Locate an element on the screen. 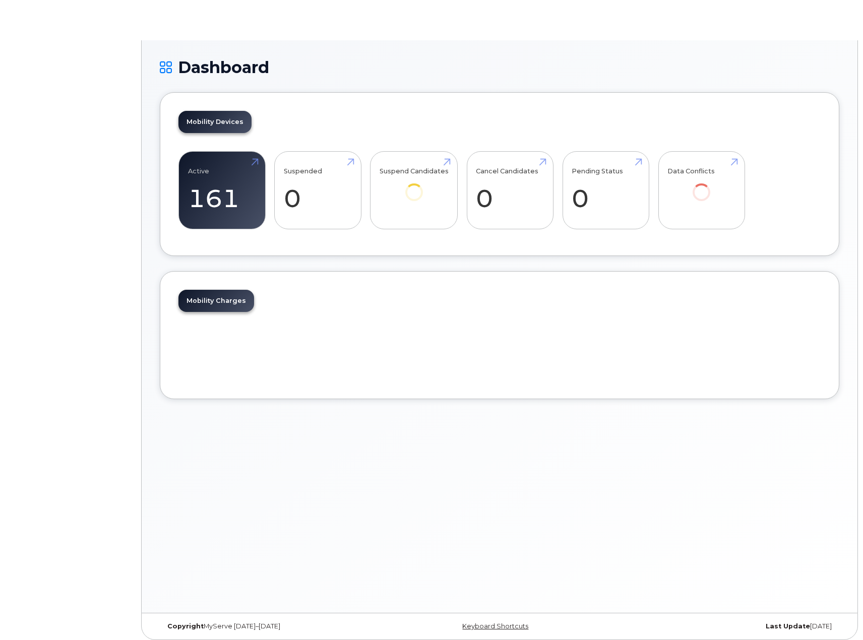 The height and width of the screenshot is (640, 863). a: Suspend Candidates is located at coordinates (414, 186).